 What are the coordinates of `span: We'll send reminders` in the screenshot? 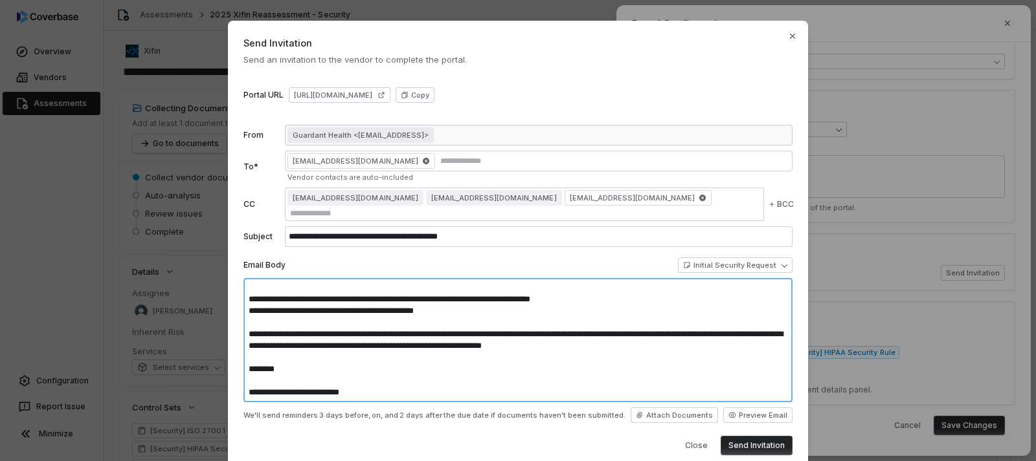 It's located at (280, 416).